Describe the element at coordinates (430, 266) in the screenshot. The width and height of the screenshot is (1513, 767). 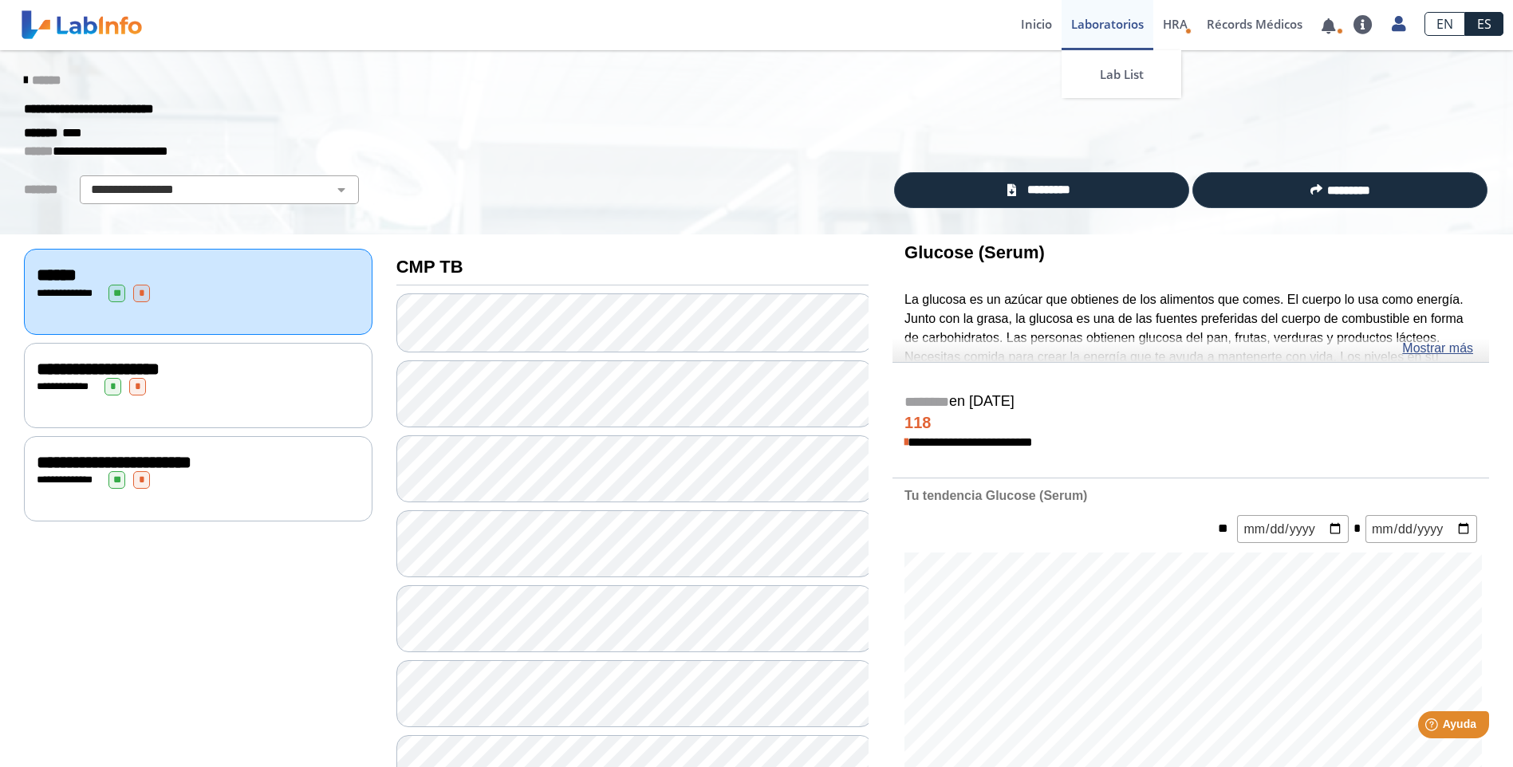
I see `b: CMP TB` at that location.